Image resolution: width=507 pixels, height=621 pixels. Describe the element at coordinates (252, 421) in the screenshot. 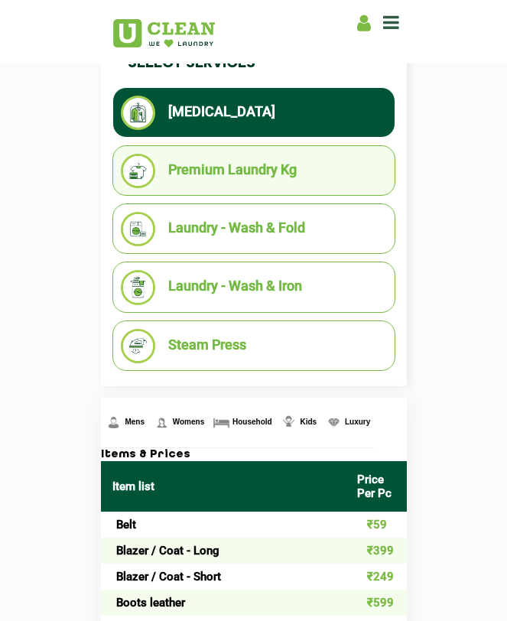

I see `span: Household` at that location.